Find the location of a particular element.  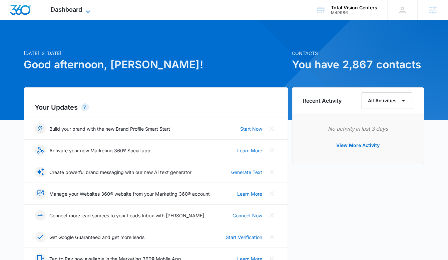

span: Dashboard is located at coordinates (67, 9).